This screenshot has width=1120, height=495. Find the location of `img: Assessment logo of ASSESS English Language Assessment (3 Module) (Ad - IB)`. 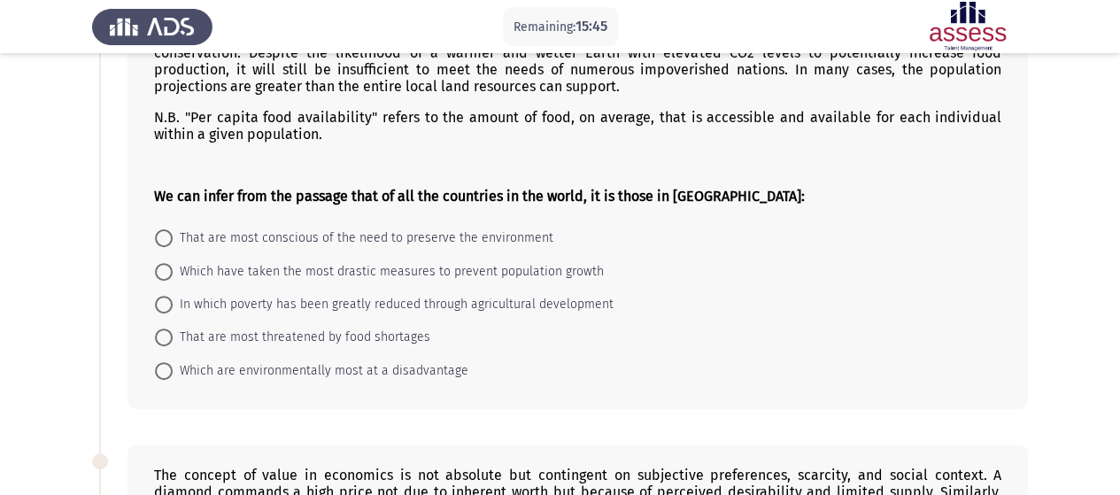

img: Assessment logo of ASSESS English Language Assessment (3 Module) (Ad - IB) is located at coordinates (967, 27).